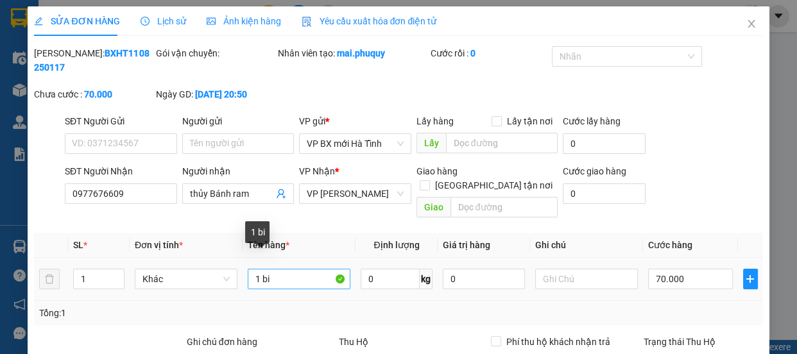  What do you see at coordinates (299, 279) in the screenshot?
I see `input: VD: Bàn, Ghế` at bounding box center [299, 279].